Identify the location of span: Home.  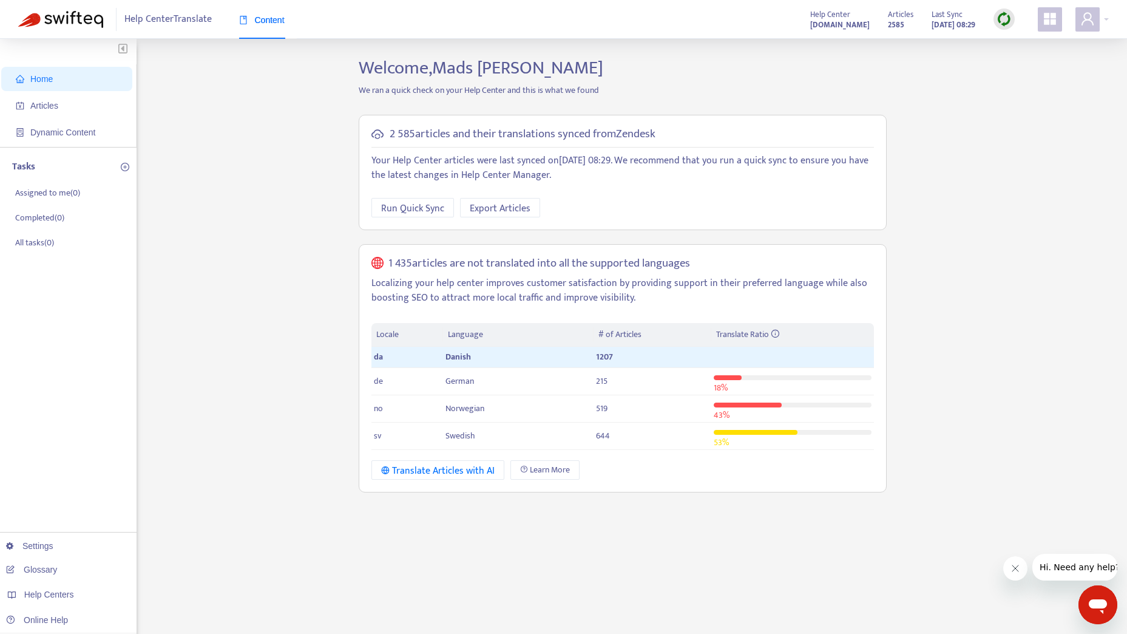
(41, 79).